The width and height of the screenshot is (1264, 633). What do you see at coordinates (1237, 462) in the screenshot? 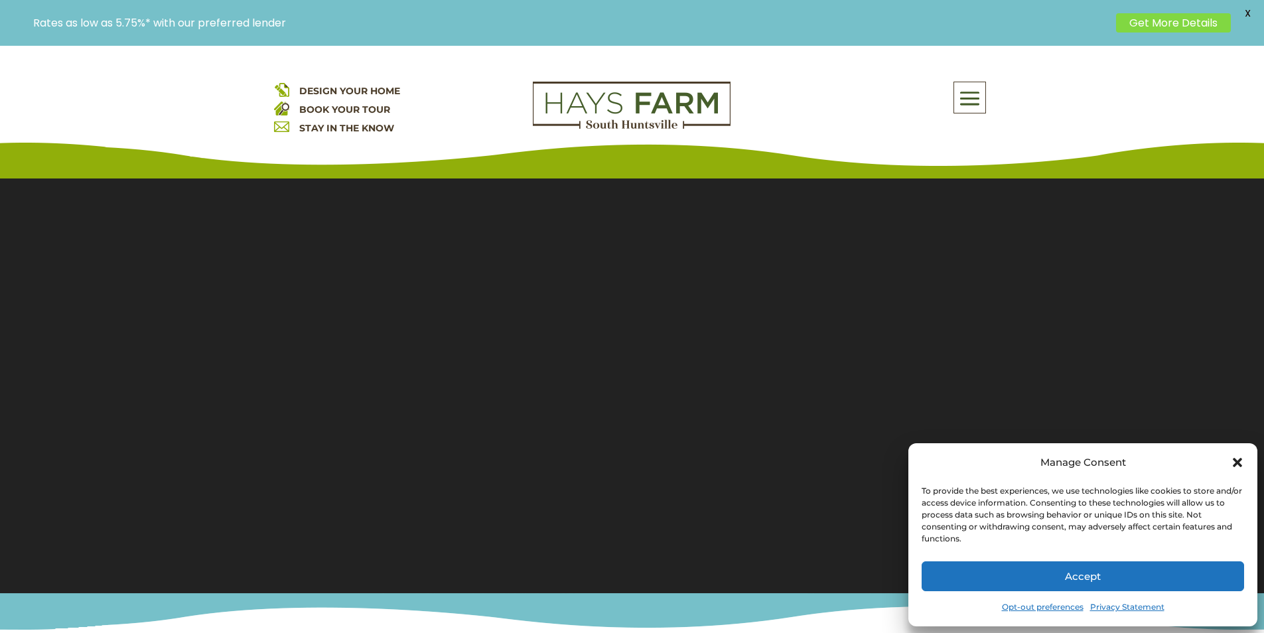
I see `div: Close dialog` at bounding box center [1237, 462].